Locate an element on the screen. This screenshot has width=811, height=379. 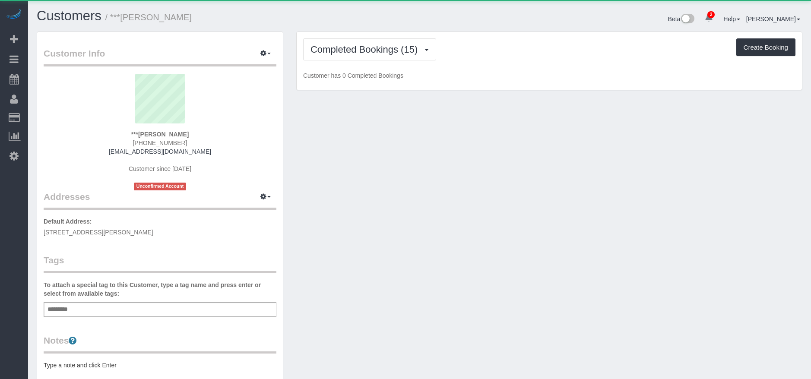
span: 2 is located at coordinates (710, 15).